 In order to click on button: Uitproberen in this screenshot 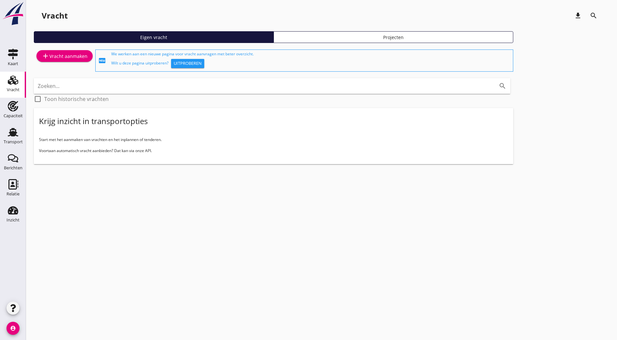, I will do `click(188, 63)`.